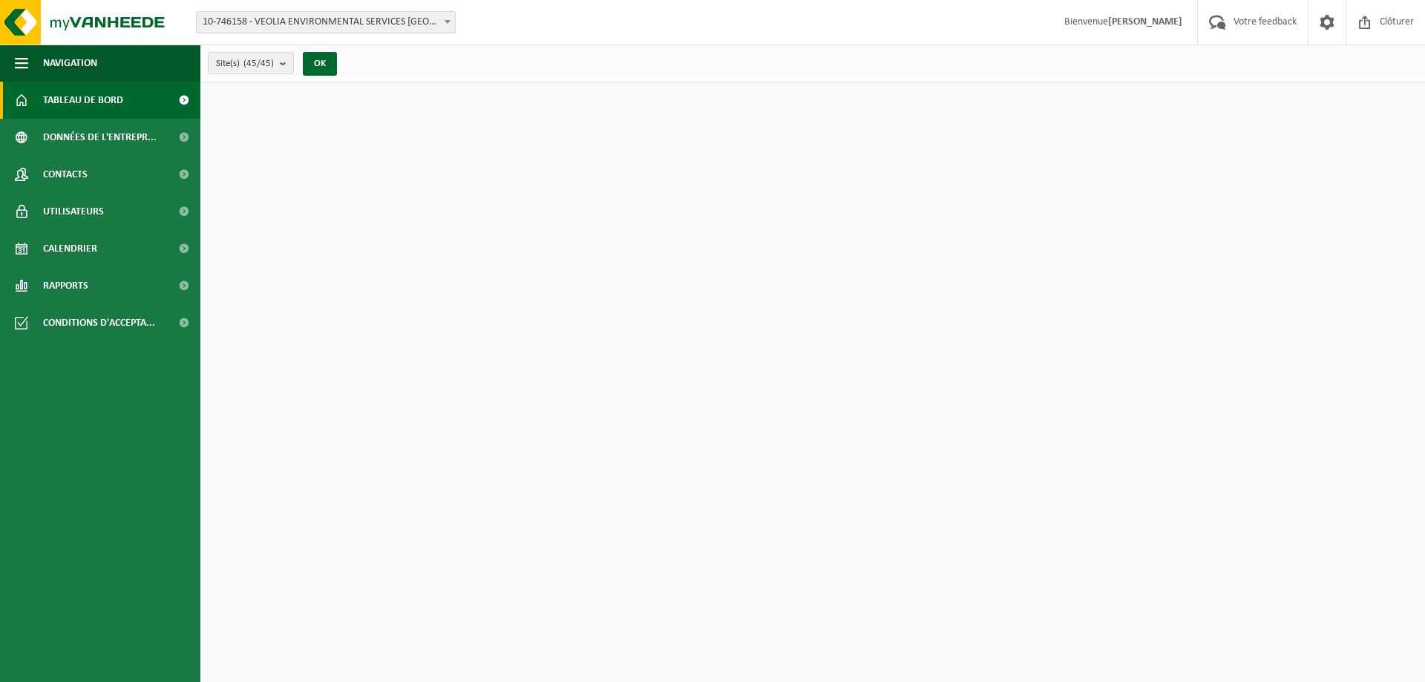 The width and height of the screenshot is (1425, 682). What do you see at coordinates (258, 63) in the screenshot?
I see `count: (45/45)` at bounding box center [258, 63].